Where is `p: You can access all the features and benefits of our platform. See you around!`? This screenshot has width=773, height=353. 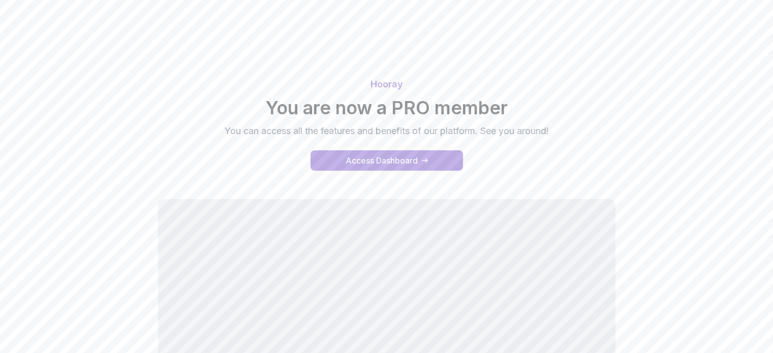 p: You can access all the features and benefits of our platform. See you around! is located at coordinates (387, 131).